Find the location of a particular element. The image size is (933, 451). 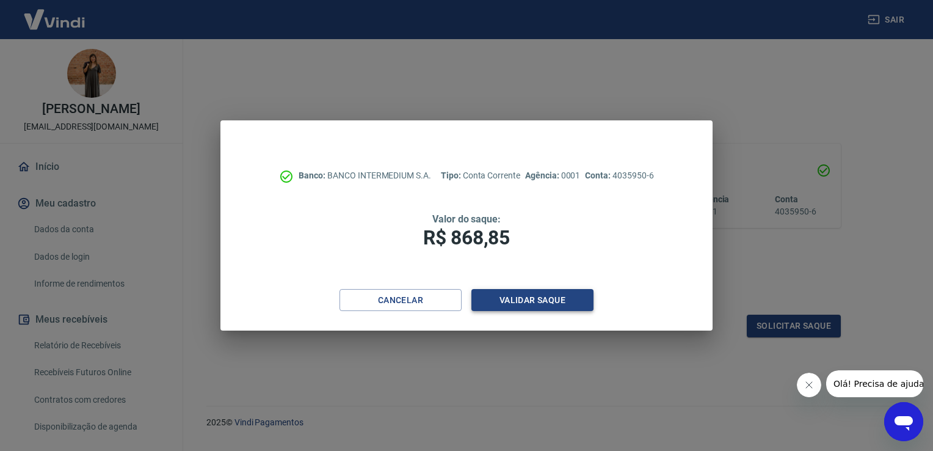

button: Cancelar is located at coordinates (401, 300).